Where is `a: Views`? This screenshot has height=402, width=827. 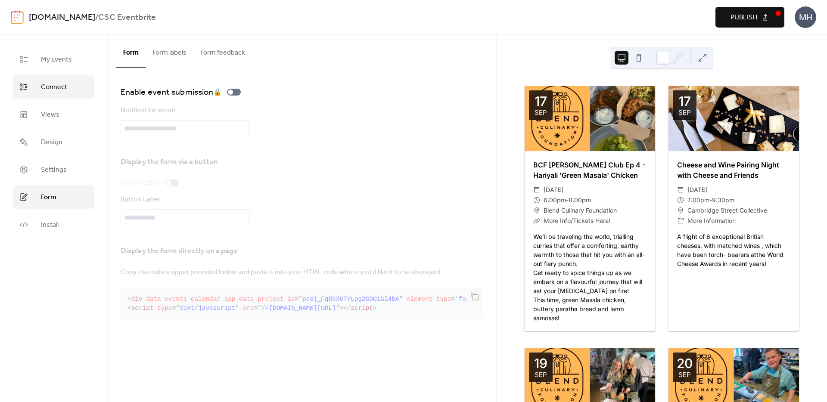
a: Views is located at coordinates (53, 115).